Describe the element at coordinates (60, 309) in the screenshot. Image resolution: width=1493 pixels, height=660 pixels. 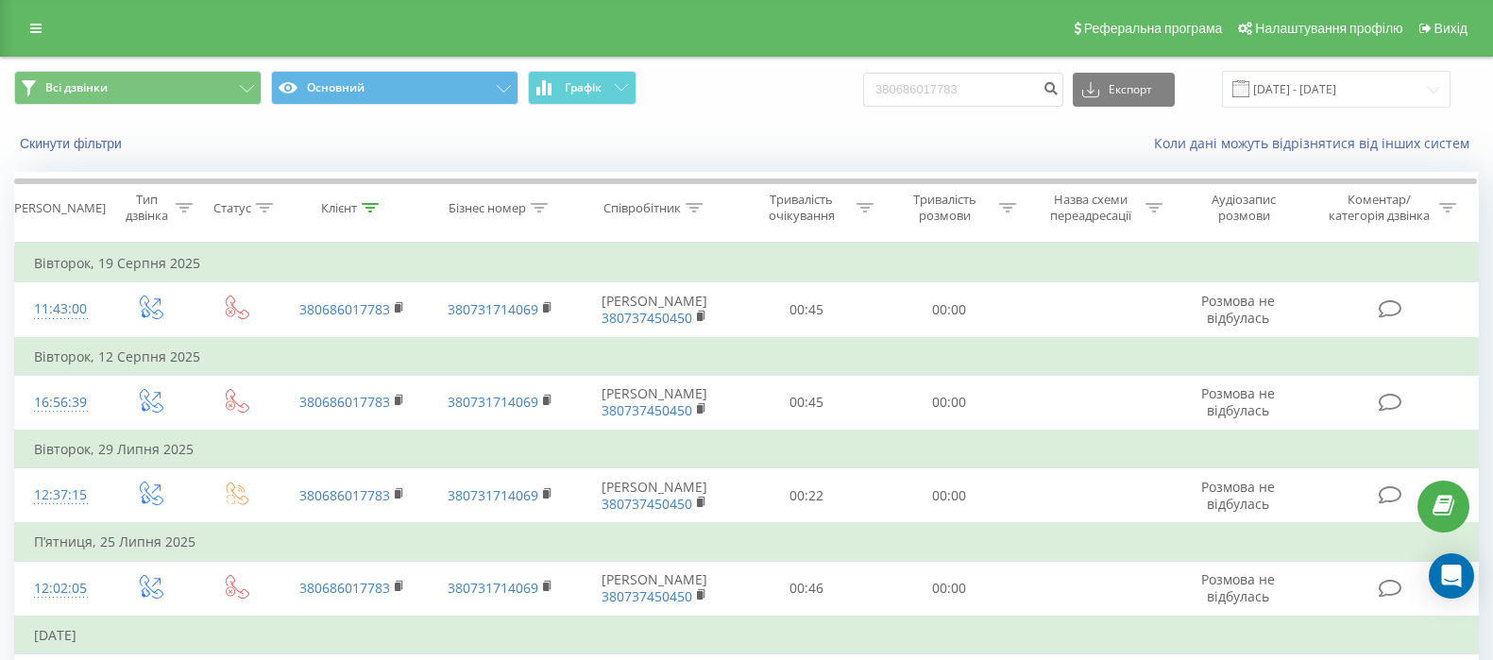
I see `div: 11:43:00` at that location.